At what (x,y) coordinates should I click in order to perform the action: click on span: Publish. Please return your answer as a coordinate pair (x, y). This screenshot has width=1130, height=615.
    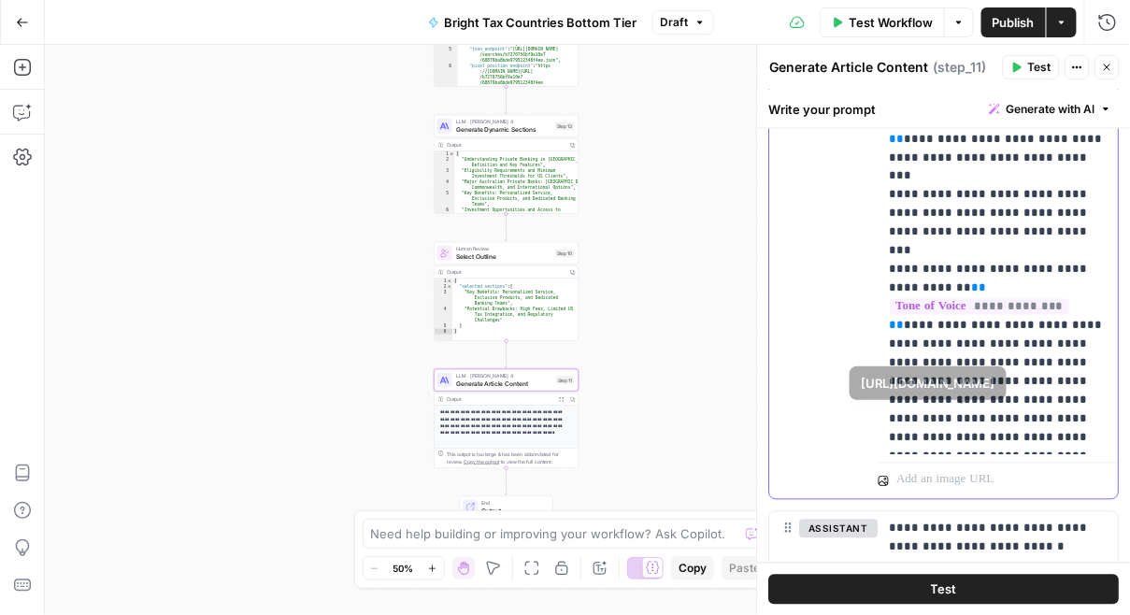
    Looking at the image, I should click on (1013, 22).